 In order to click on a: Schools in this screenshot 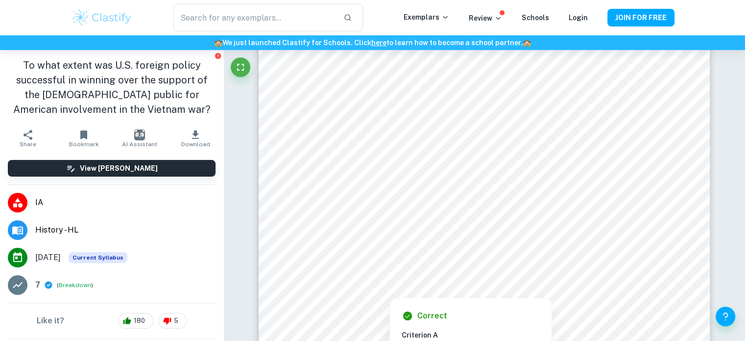, I will do `click(536, 18)`.